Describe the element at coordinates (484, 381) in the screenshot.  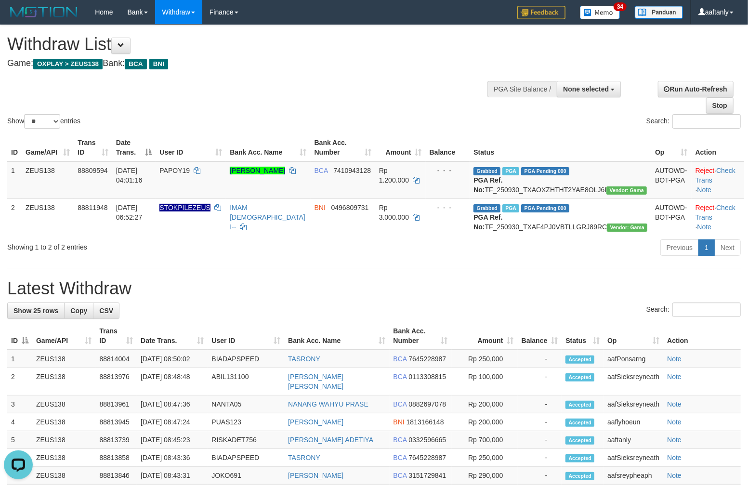
I see `td: Rp 100,000` at that location.